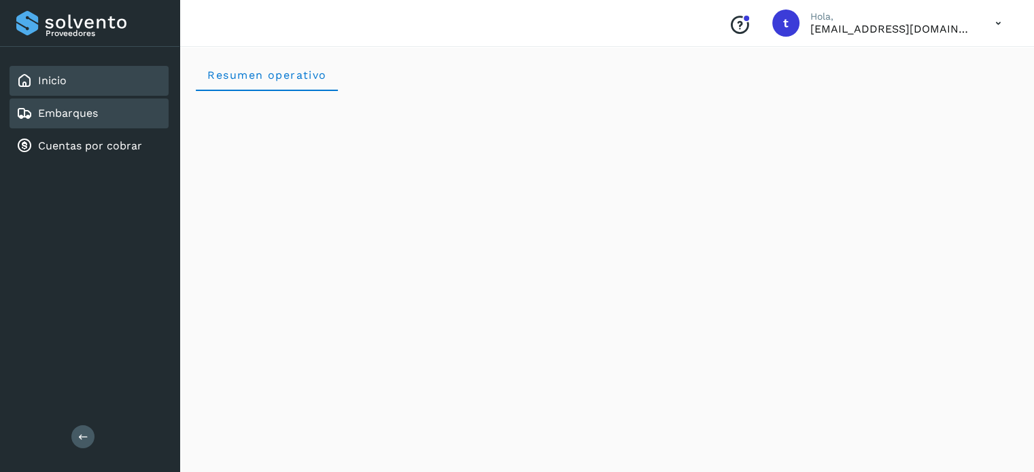 The image size is (1034, 472). What do you see at coordinates (89, 146) in the screenshot?
I see `div: Cuentas por cobrar` at bounding box center [89, 146].